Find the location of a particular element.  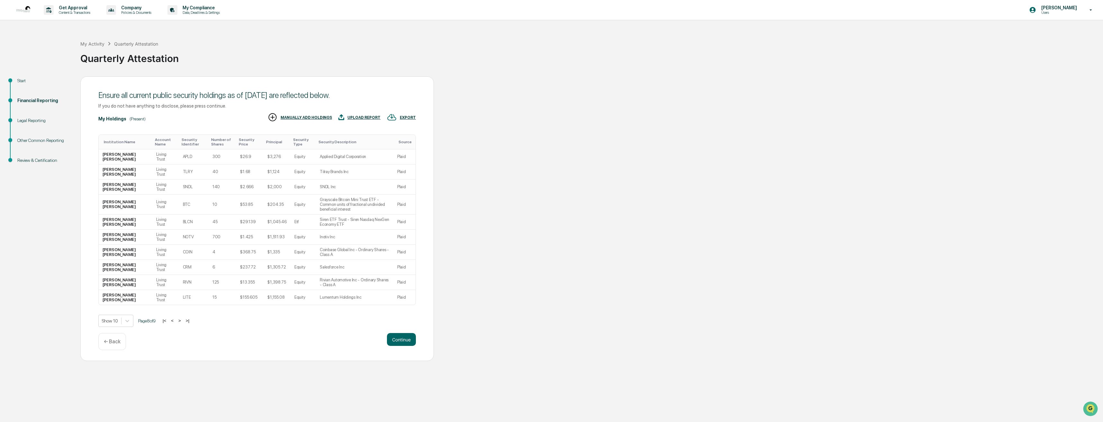

span: Attestations is located at coordinates (66, 84).